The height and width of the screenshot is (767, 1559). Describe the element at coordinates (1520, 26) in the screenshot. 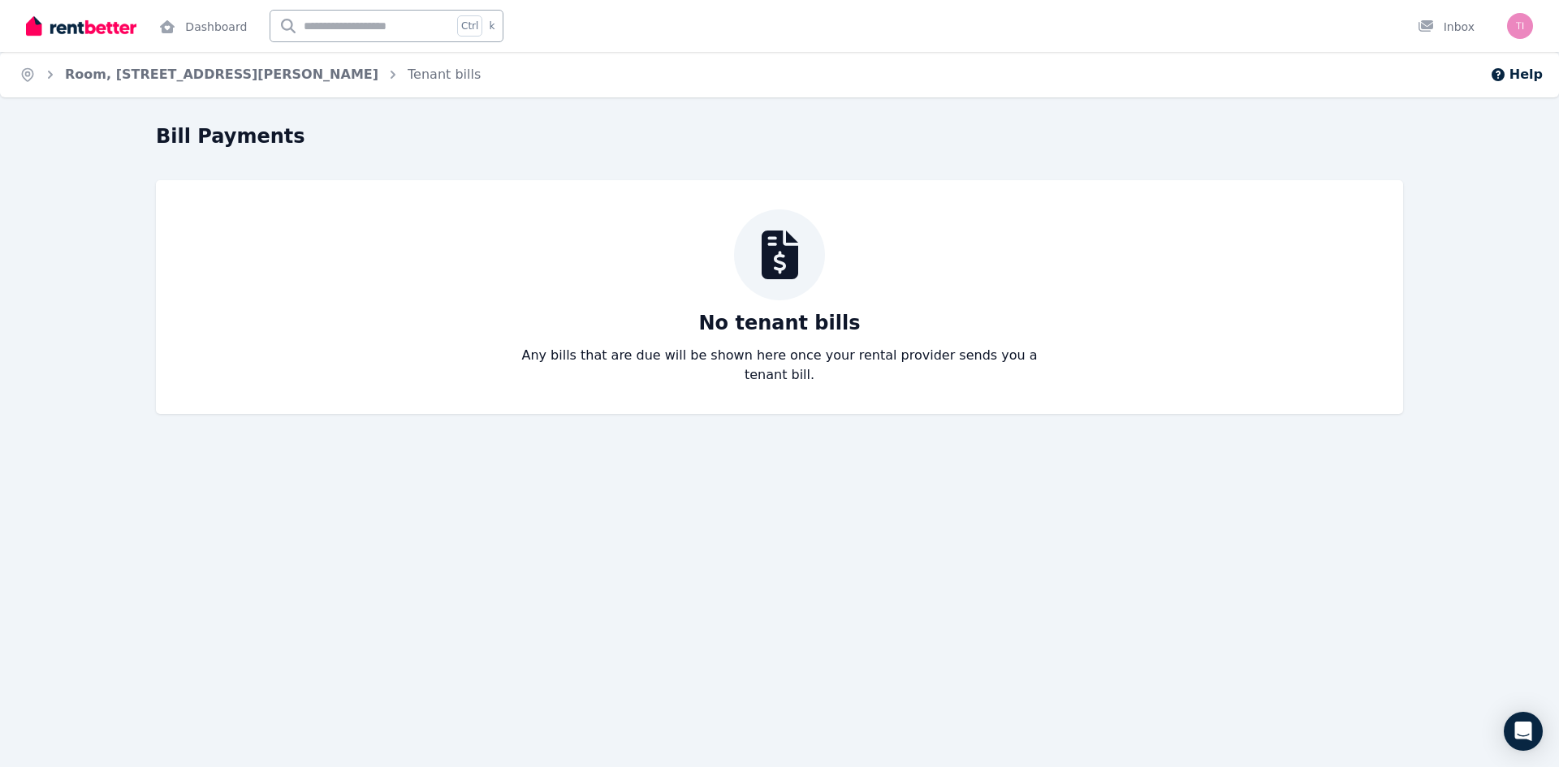

I see `img: Tingting Wang` at that location.